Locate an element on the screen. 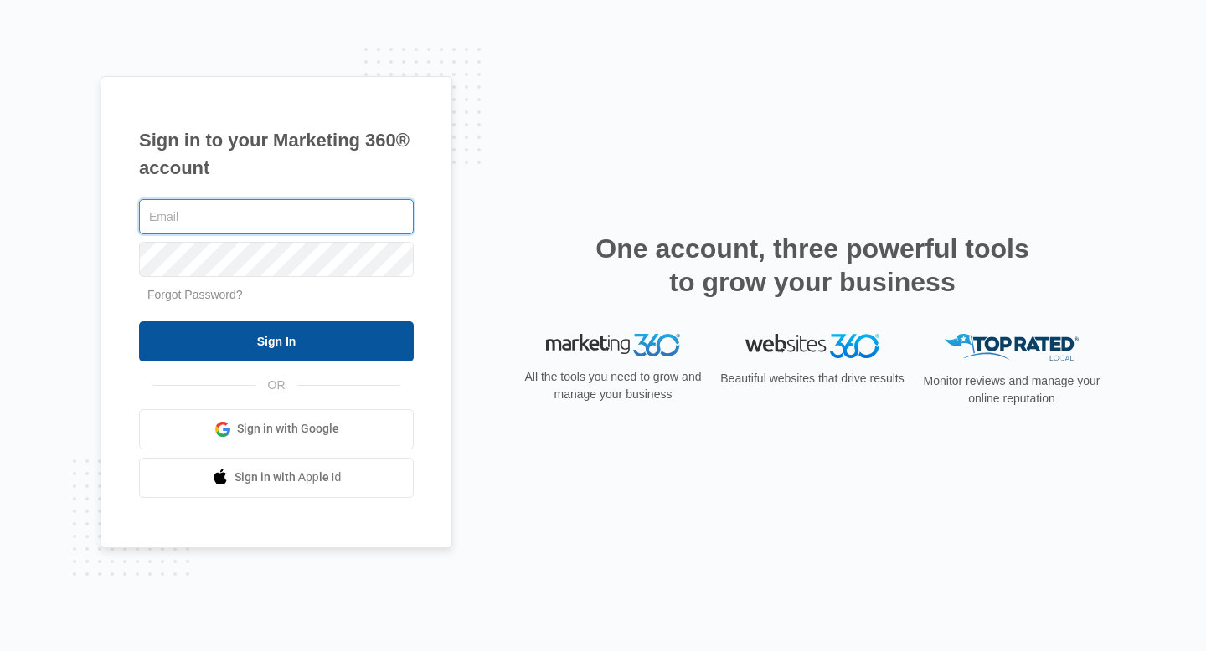  h2: One account, three powerful tools to grow your business is located at coordinates (812, 265).